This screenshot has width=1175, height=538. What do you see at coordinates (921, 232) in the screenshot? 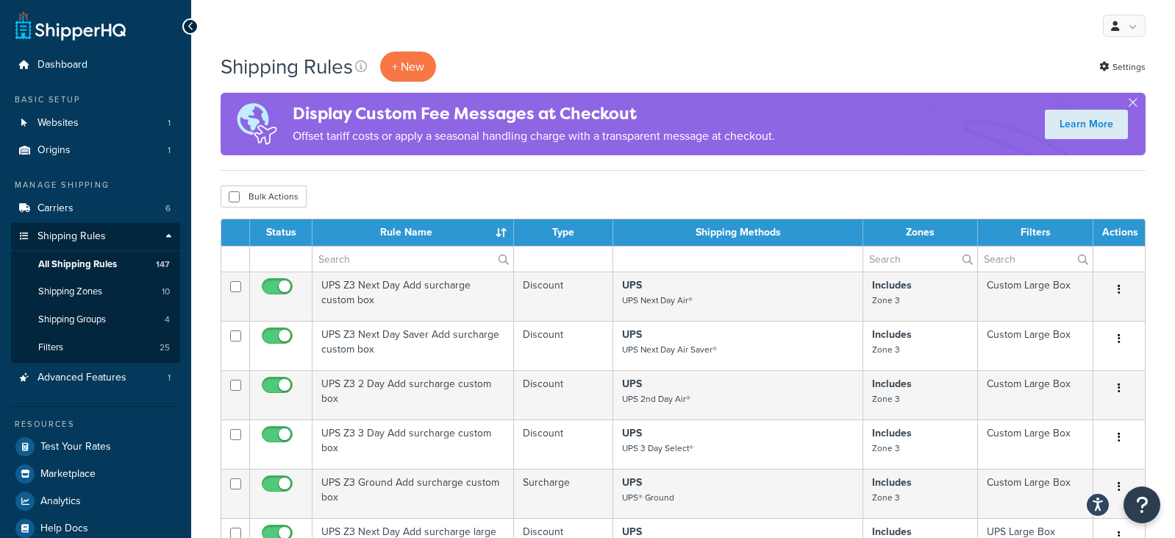
I see `th: Zones` at bounding box center [921, 232].